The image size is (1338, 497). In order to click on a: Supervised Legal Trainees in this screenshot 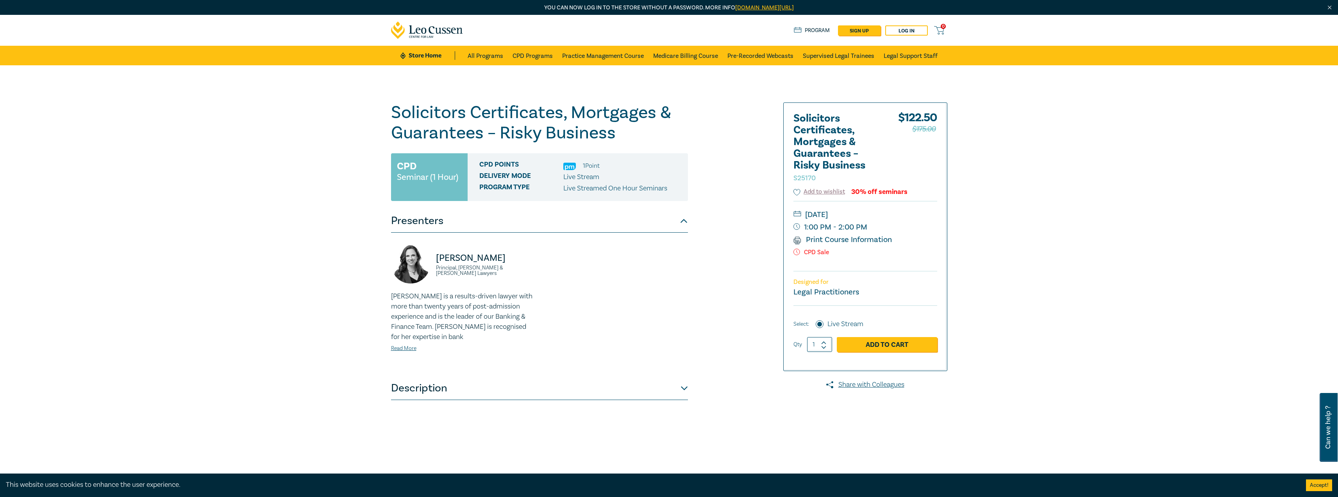, I will do `click(839, 55)`.